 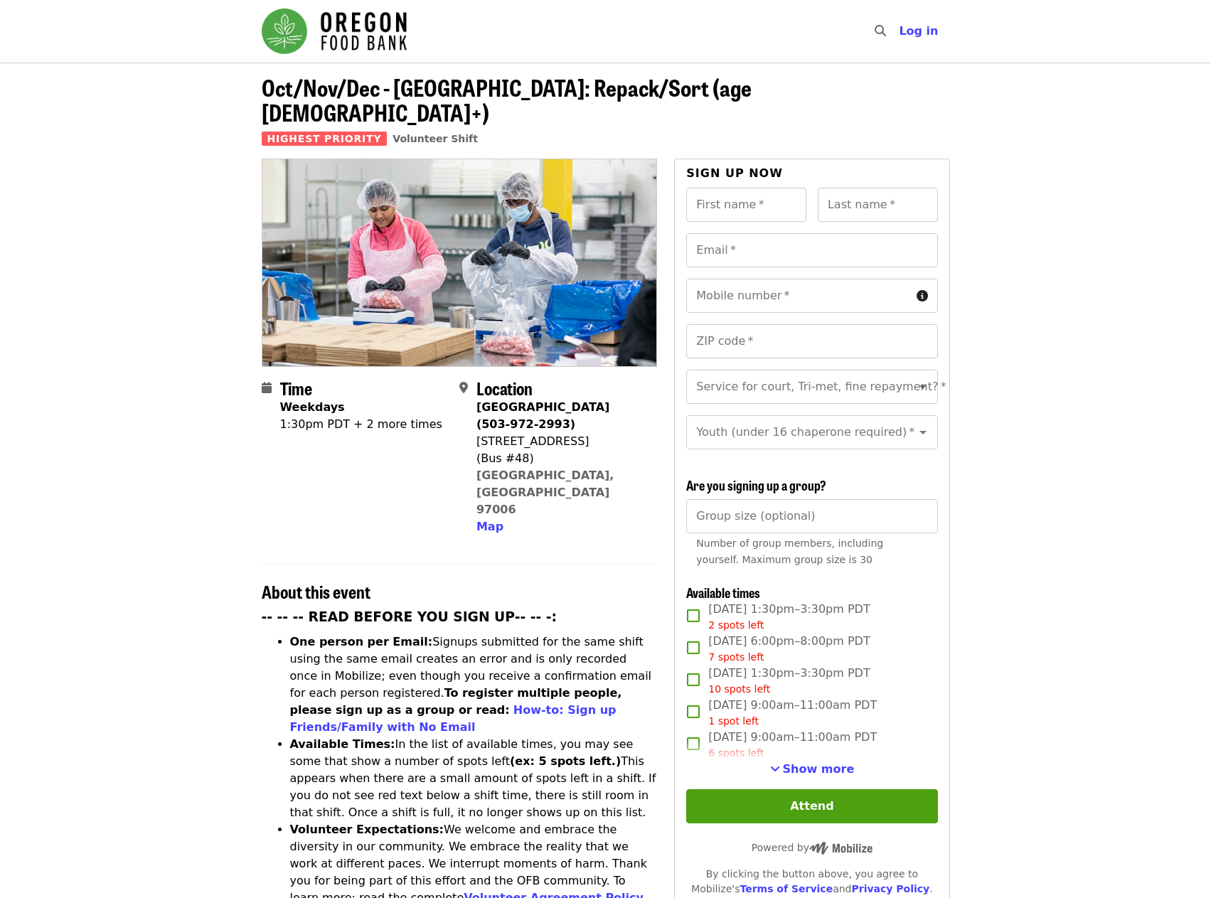 I want to click on span: Time, so click(x=296, y=387).